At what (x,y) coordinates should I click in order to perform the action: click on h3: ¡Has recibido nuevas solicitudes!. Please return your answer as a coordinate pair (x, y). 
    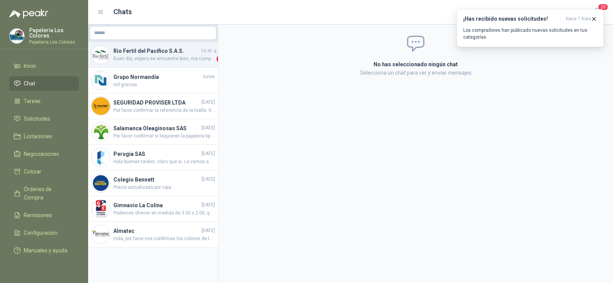
    Looking at the image, I should click on (513, 19).